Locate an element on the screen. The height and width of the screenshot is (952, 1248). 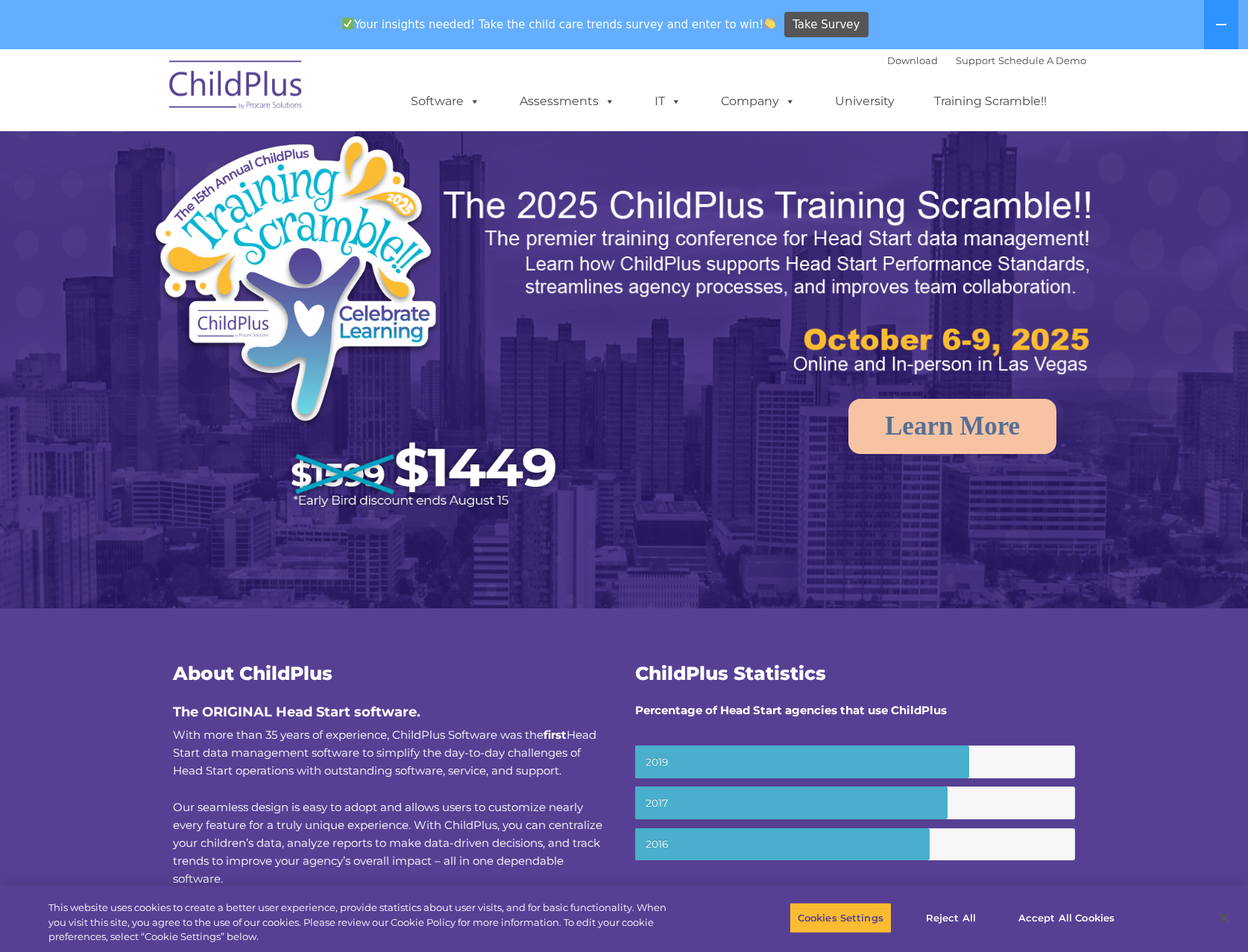
span: About ChildPlus is located at coordinates (253, 673).